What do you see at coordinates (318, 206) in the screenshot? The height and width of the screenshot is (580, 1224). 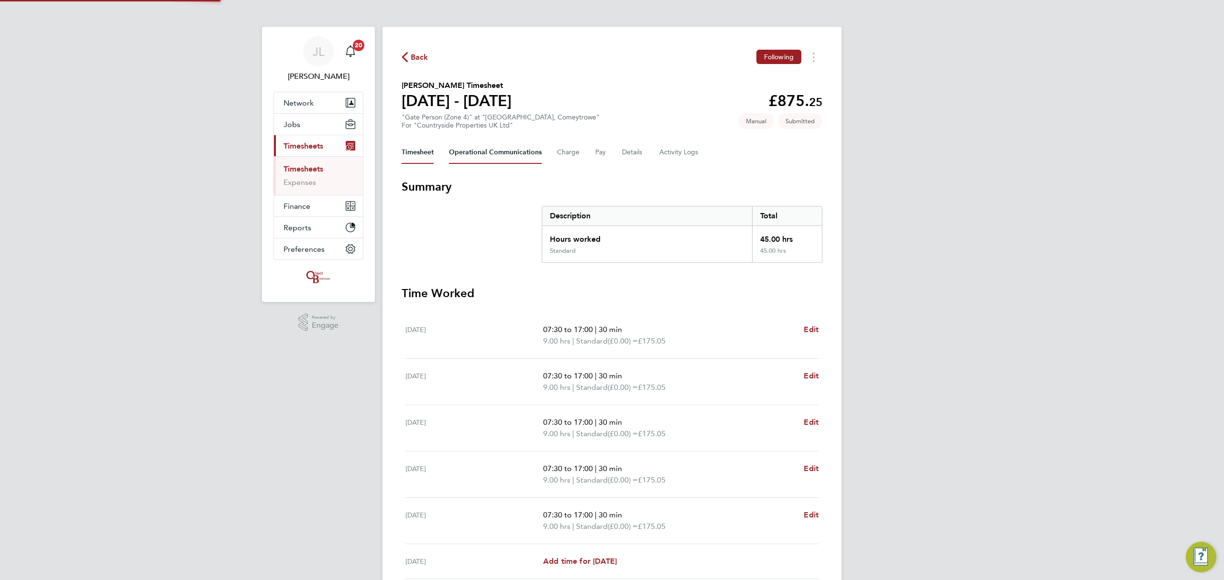 I see `button: Finance` at bounding box center [318, 206].